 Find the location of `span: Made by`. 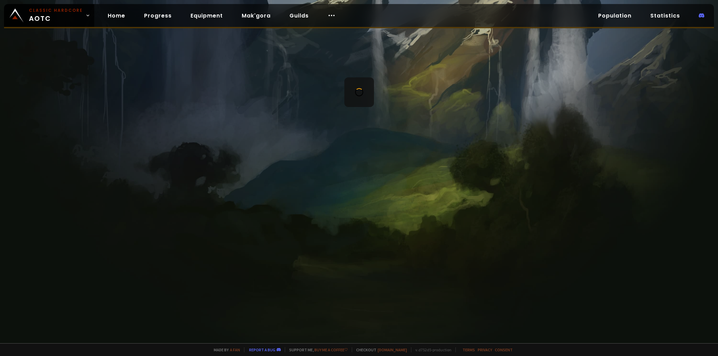

span: Made by is located at coordinates (225, 350).